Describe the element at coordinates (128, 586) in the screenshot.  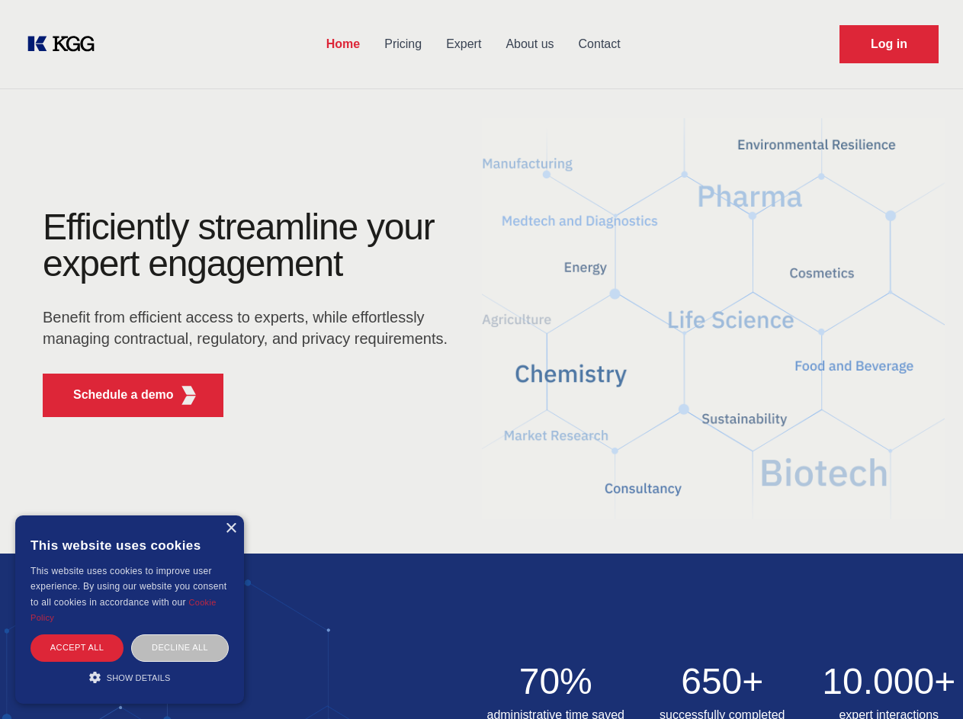
I see `span: This website uses cookies to improve user experience. By using our website you consent to all coo...` at that location.